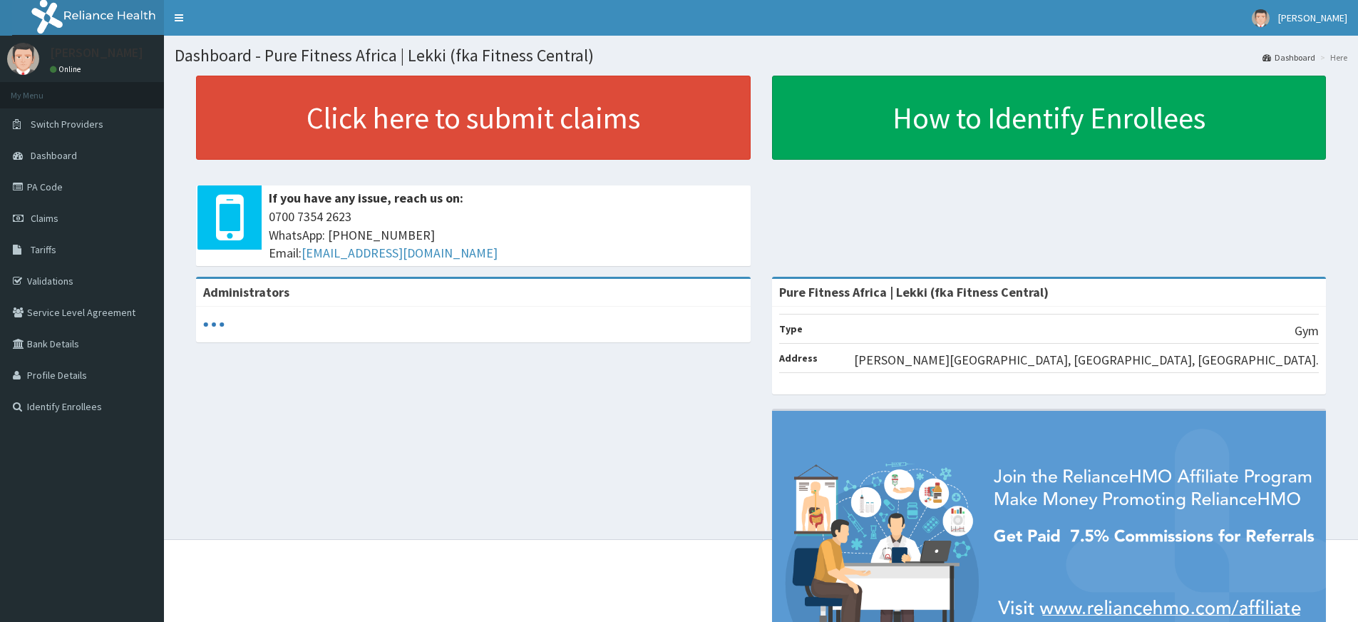 The height and width of the screenshot is (622, 1358). I want to click on span: Claims, so click(44, 218).